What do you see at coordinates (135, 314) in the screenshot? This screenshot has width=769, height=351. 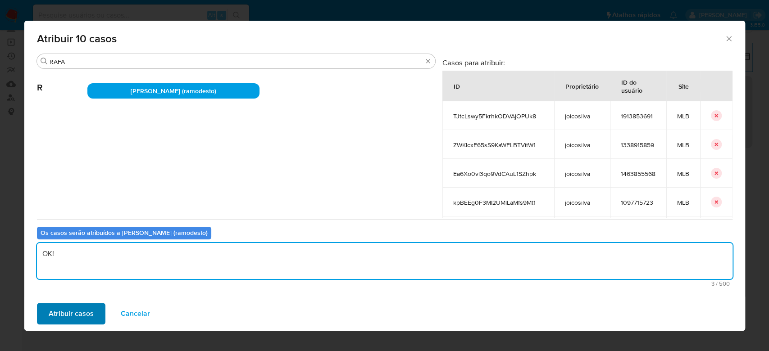 I see `button: Cancelar` at bounding box center [135, 314].